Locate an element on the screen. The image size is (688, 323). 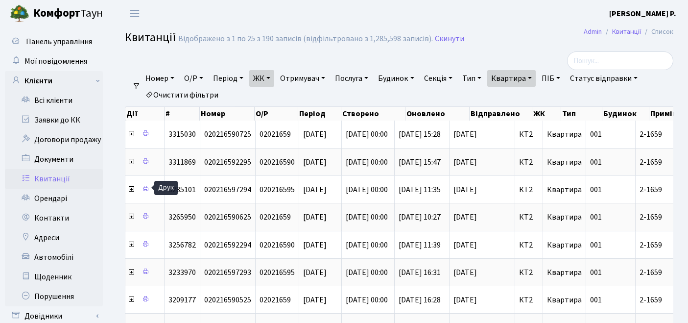
span: Панель управління is located at coordinates (59, 42).